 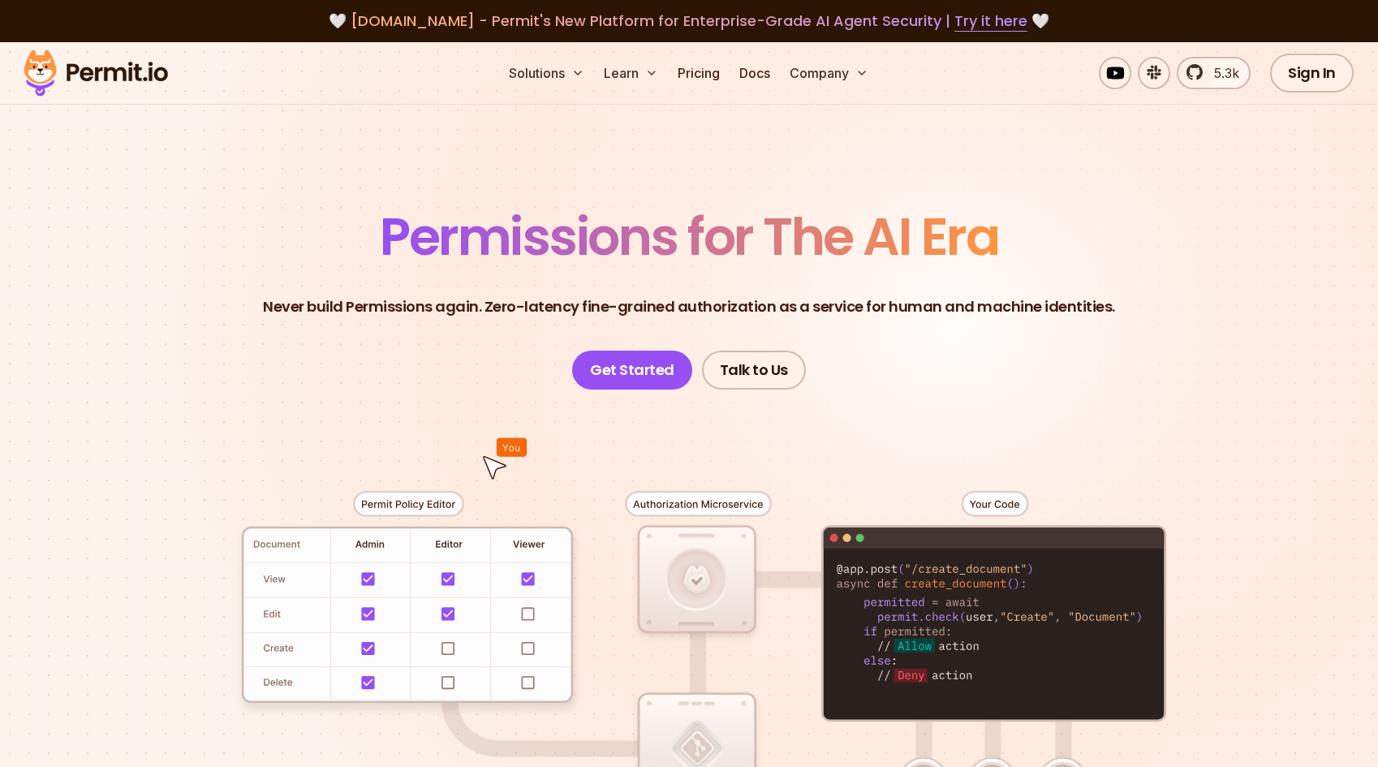 What do you see at coordinates (1222, 73) in the screenshot?
I see `span: 5.3k` at bounding box center [1222, 73].